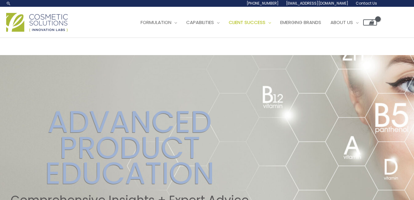 The height and width of the screenshot is (200, 414). What do you see at coordinates (159, 23) in the screenshot?
I see `a: Formulation` at bounding box center [159, 23].